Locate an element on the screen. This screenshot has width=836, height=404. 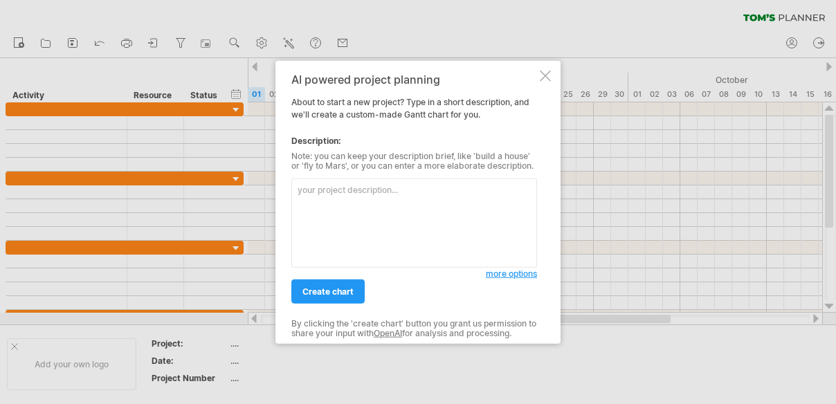
div: Description: is located at coordinates (414, 141).